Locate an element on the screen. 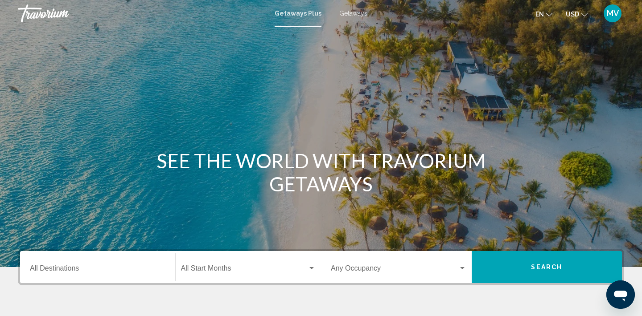  a: Getaways is located at coordinates (353, 13).